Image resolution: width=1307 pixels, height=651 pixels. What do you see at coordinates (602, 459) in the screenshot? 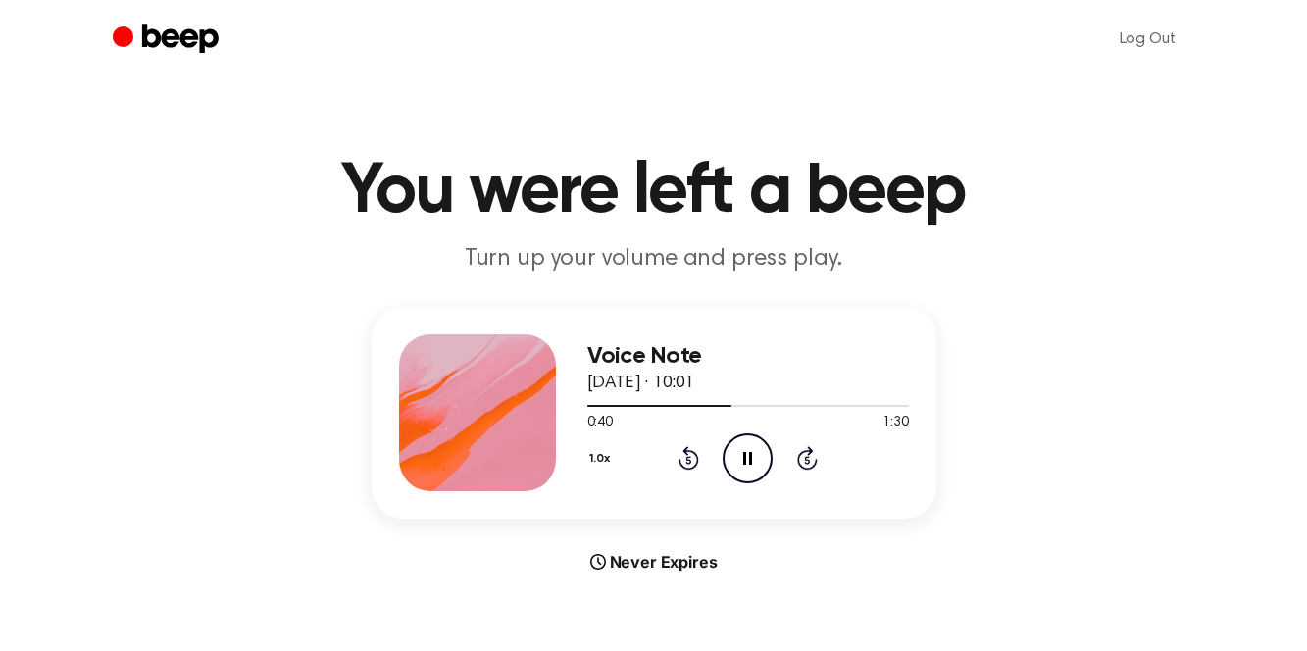
I see `button: 1.0x` at bounding box center [602, 459].